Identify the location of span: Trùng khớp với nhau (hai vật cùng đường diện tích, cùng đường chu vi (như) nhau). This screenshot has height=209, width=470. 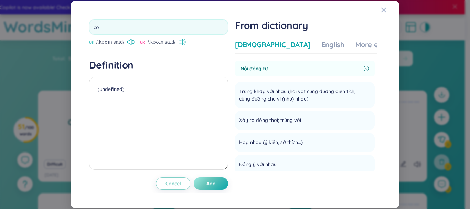
(300, 95).